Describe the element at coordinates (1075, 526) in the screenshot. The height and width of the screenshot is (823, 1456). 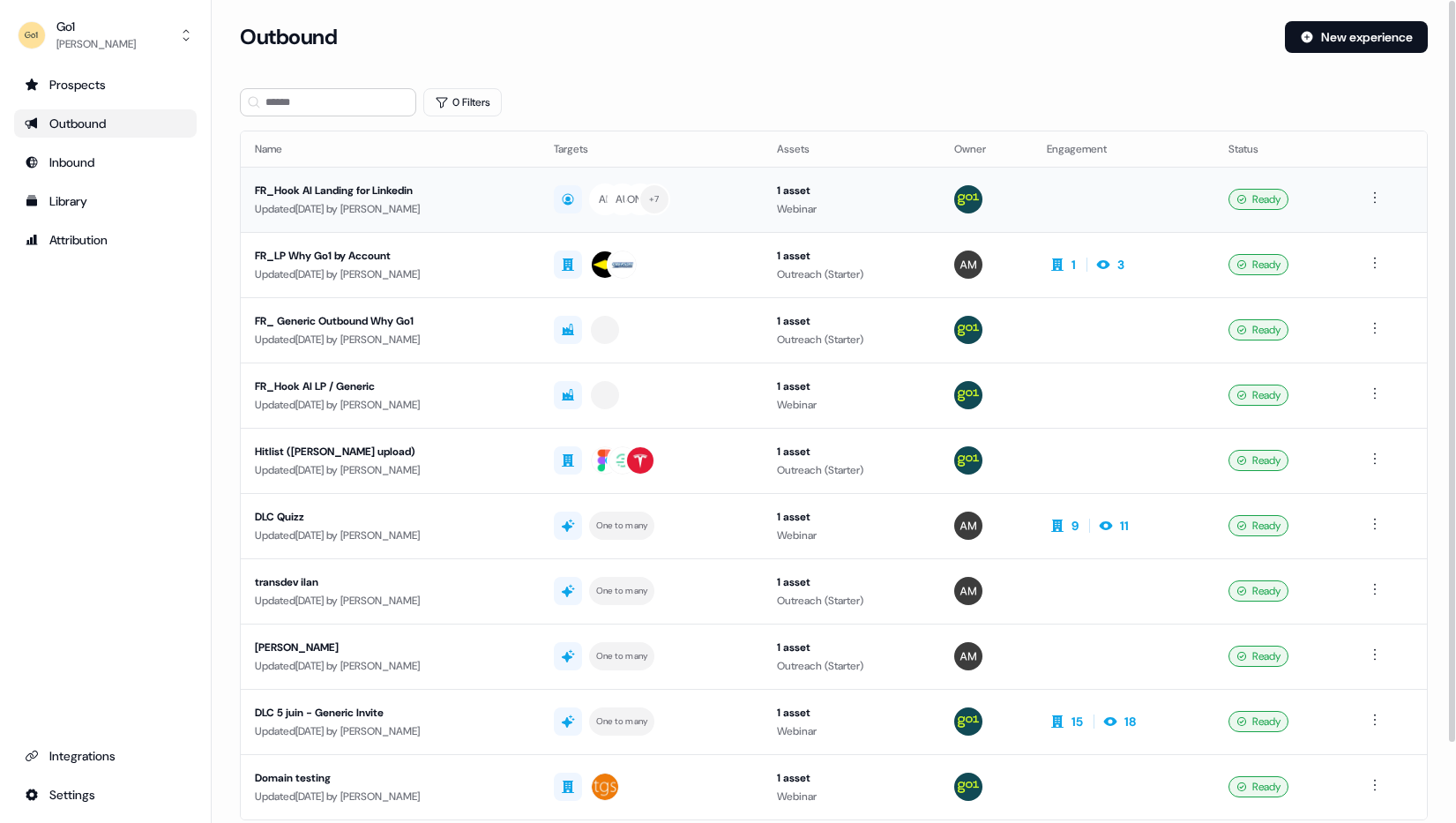
I see `div: 9` at that location.